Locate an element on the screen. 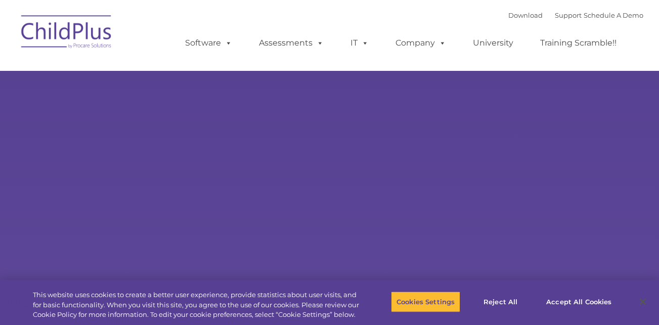 This screenshot has width=659, height=325. a: Schedule A Demo is located at coordinates (613, 15).